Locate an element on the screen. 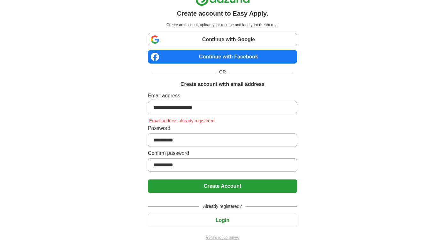 The image size is (445, 243). a: Login is located at coordinates (222, 220).